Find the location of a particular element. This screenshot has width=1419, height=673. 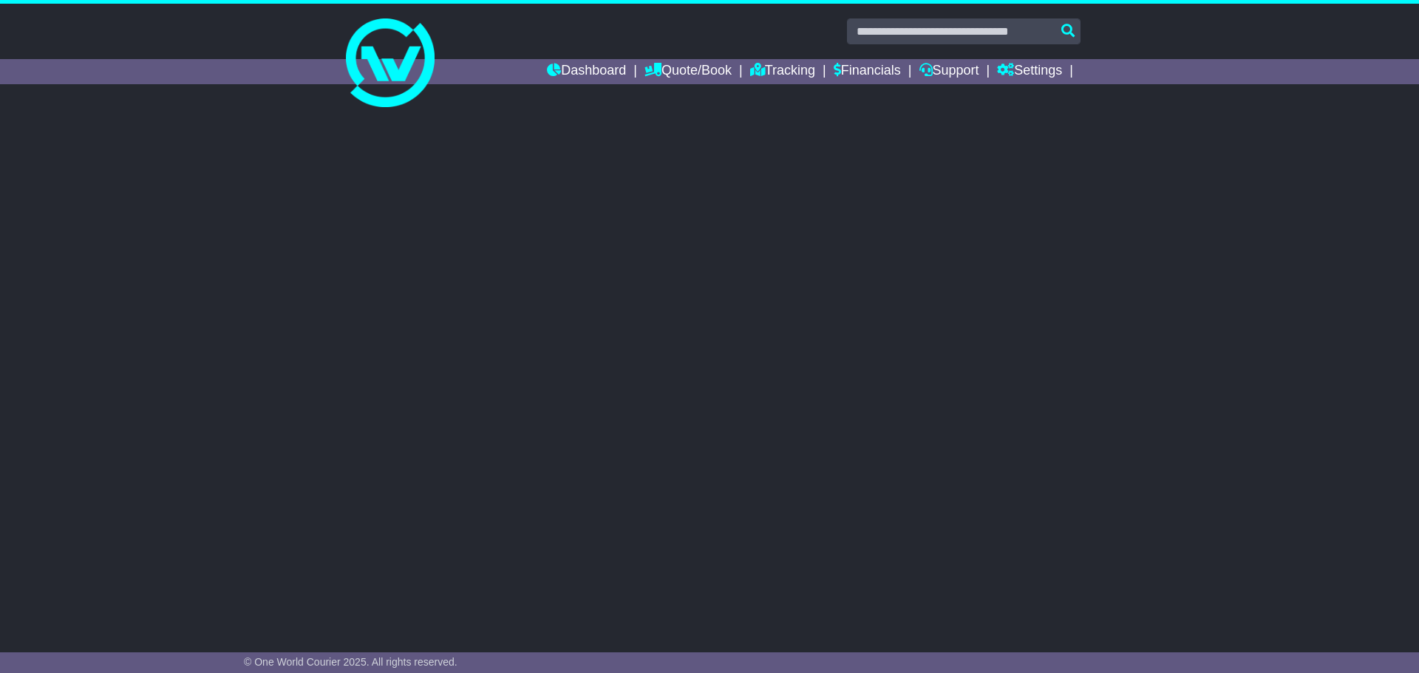

a: Dashboard is located at coordinates (586, 72).